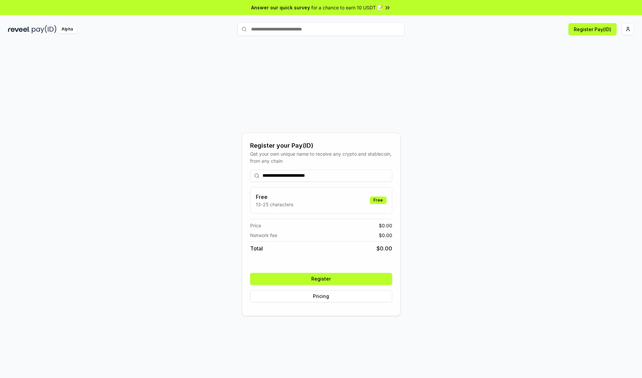 This screenshot has height=378, width=642. What do you see at coordinates (321, 145) in the screenshot?
I see `div: Register your Pay(ID)` at bounding box center [321, 145].